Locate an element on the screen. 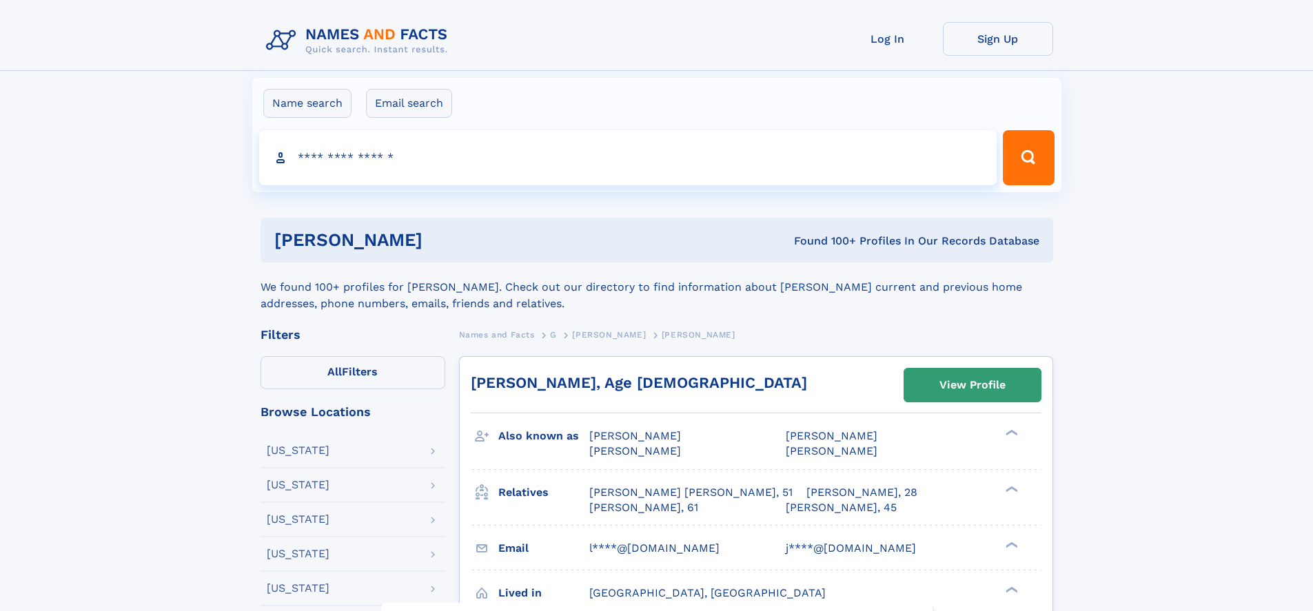  label: Name search is located at coordinates (307, 103).